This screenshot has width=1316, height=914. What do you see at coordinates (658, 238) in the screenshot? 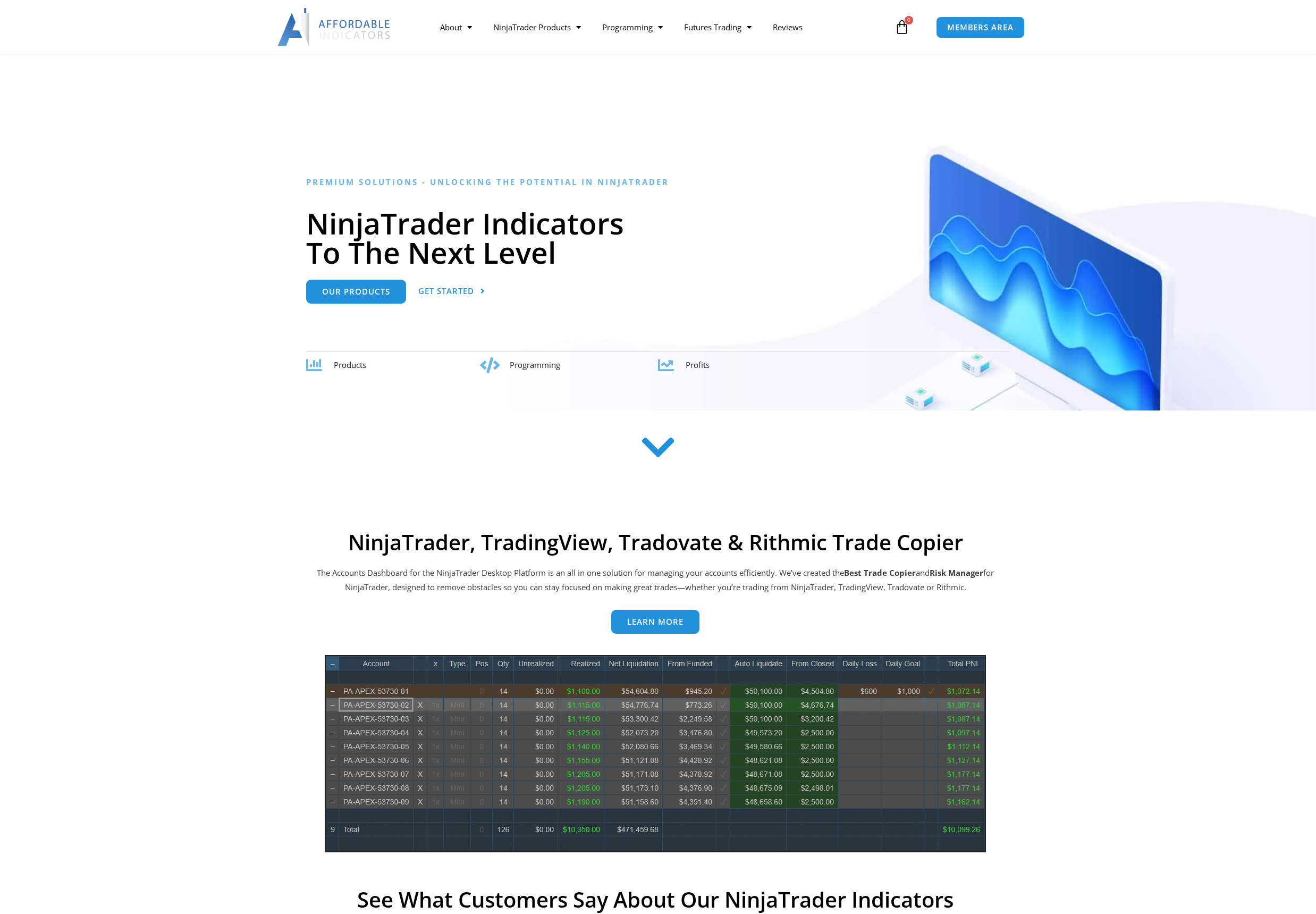
I see `h1: NinjaTrader Indicators To The Next Level` at bounding box center [658, 238].